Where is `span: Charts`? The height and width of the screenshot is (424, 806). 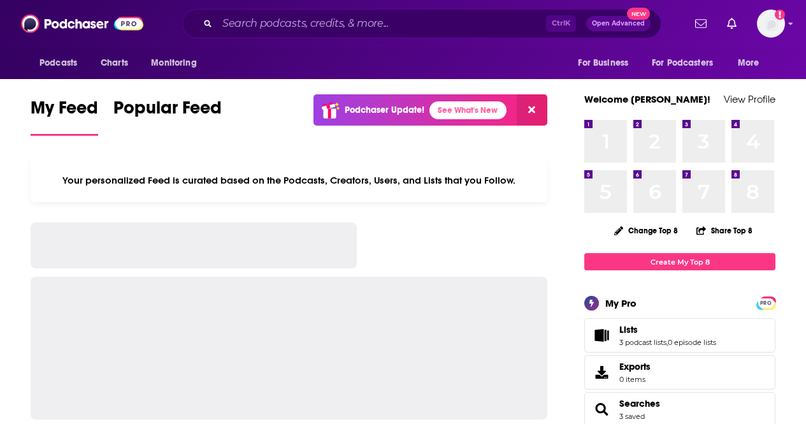 span: Charts is located at coordinates (114, 63).